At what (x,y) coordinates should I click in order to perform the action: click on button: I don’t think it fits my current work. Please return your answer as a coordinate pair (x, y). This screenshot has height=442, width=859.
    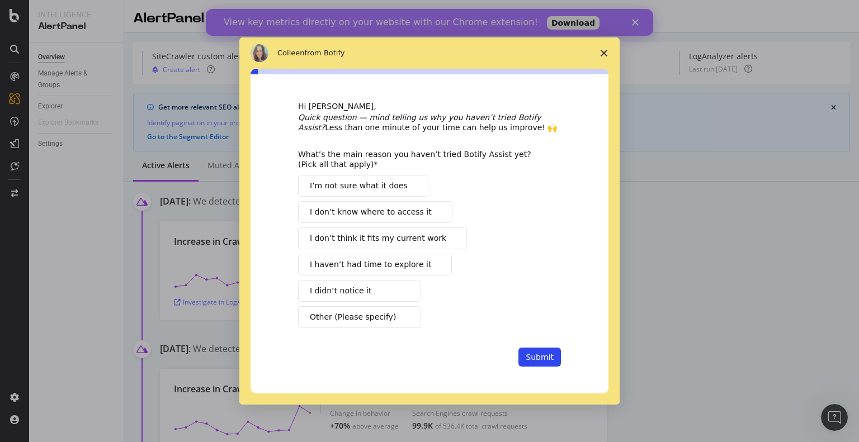
    Looking at the image, I should click on (383, 238).